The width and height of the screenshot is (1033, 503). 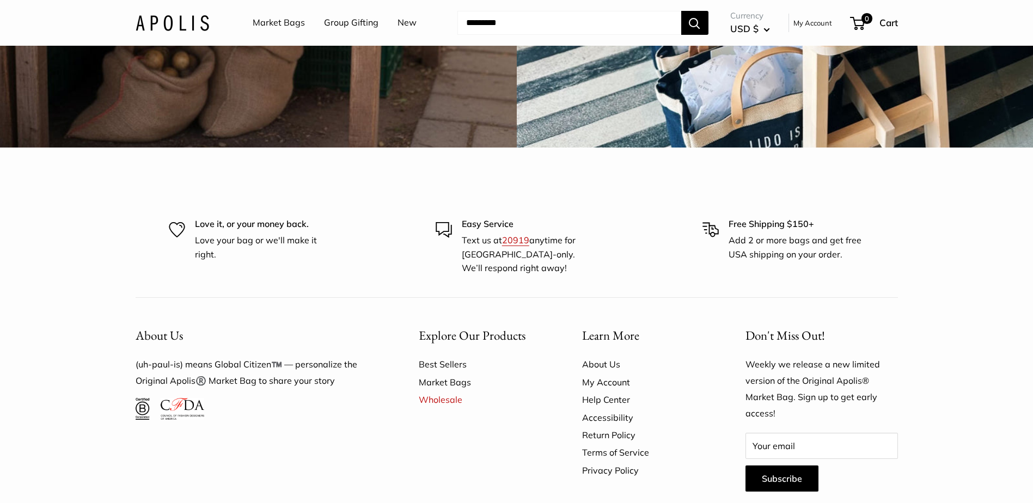 What do you see at coordinates (645, 400) in the screenshot?
I see `a: Help Center` at bounding box center [645, 400].